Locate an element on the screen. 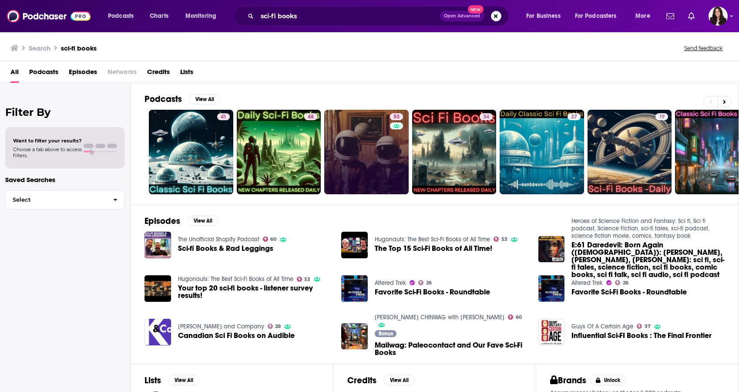 This screenshot has height=392, width=739. span: Logged in as RebeccaShapiro is located at coordinates (718, 16).